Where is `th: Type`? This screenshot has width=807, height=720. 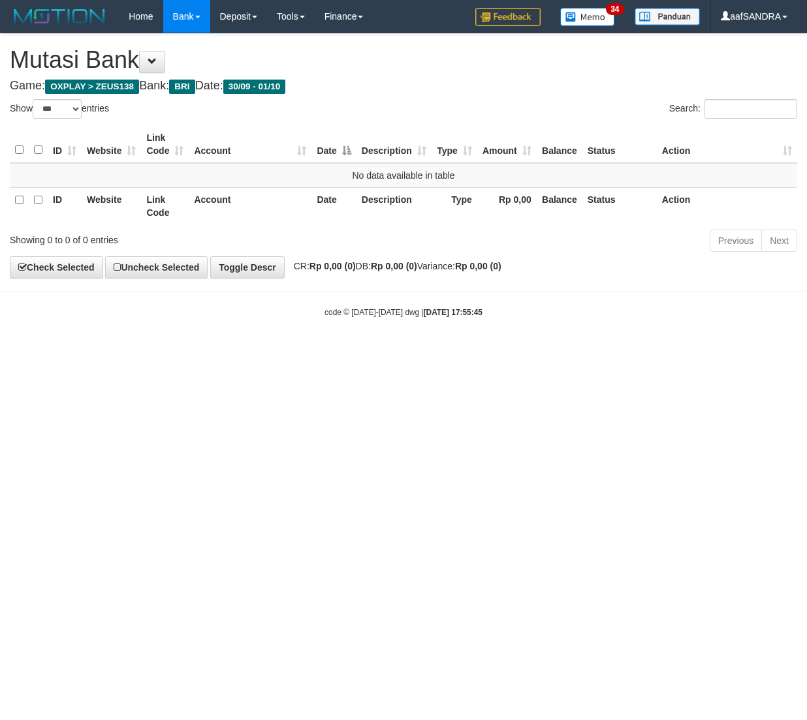
th: Type is located at coordinates (454, 206).